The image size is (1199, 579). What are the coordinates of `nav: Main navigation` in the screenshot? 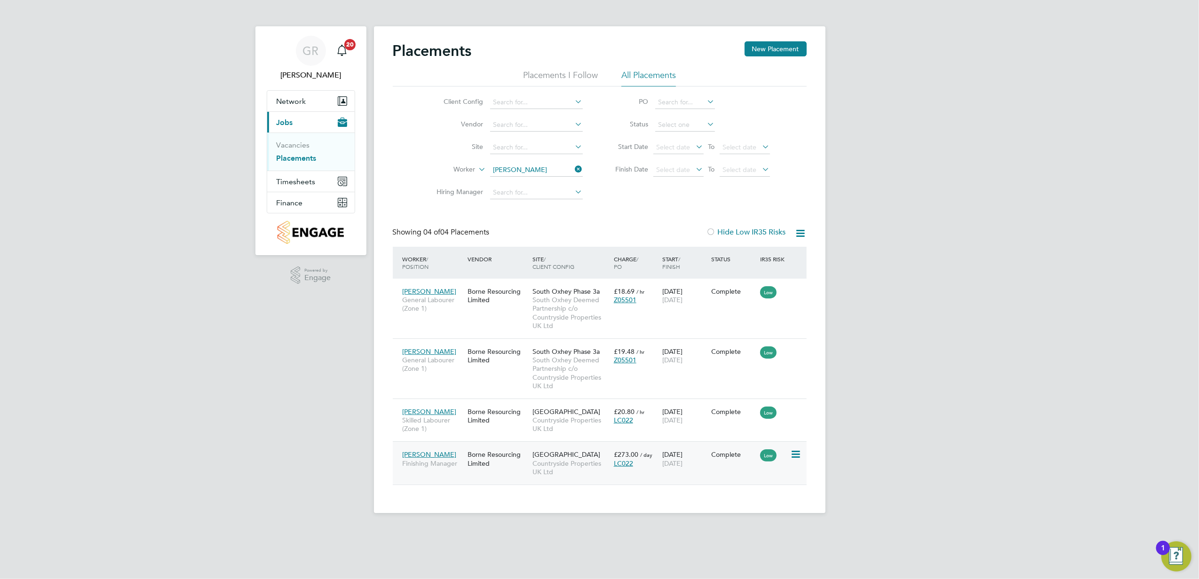 It's located at (311, 141).